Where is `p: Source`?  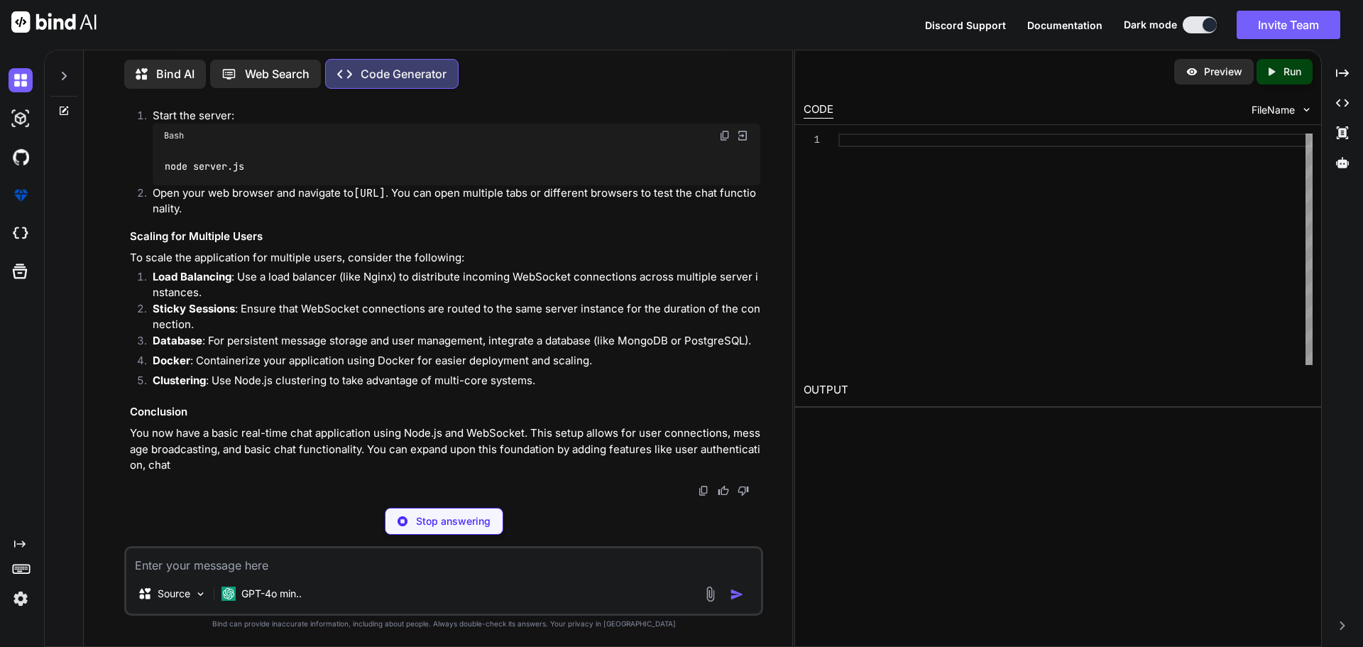 p: Source is located at coordinates (174, 593).